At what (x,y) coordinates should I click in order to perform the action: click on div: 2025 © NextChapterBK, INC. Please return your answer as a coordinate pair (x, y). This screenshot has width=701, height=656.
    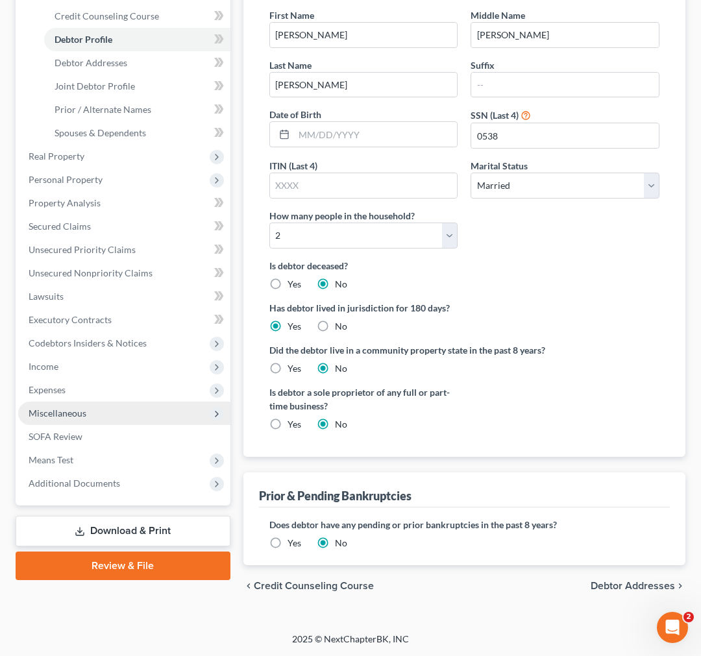
    Looking at the image, I should click on (351, 645).